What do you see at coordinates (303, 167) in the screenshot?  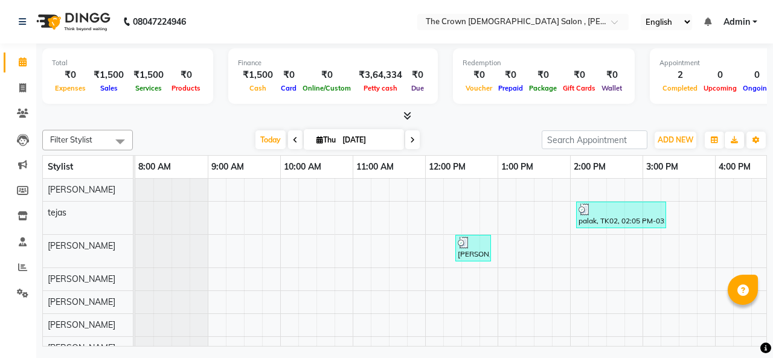 I see `a: 10:00 AM` at bounding box center [303, 167].